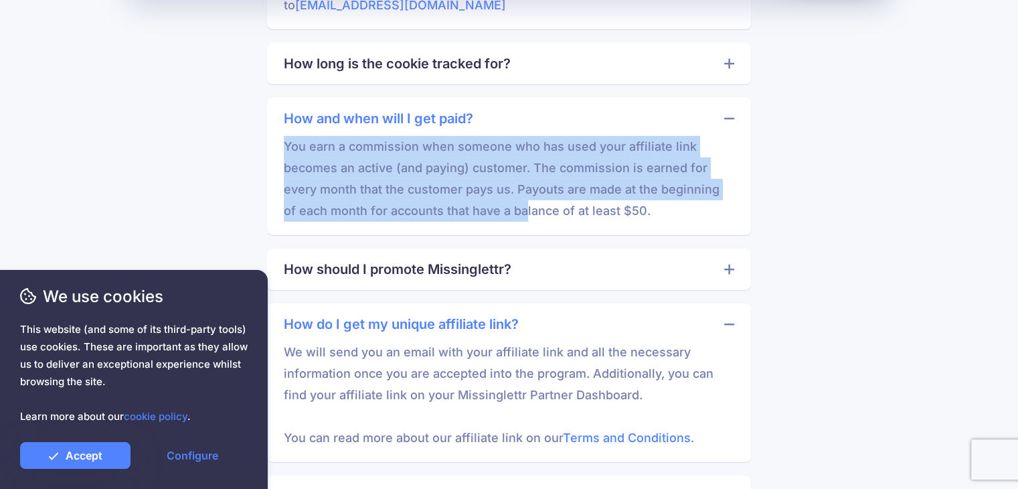 The image size is (1018, 489). What do you see at coordinates (509, 392) in the screenshot?
I see `p: We will send you an email with your affiliate link and all the necessary information once you are...` at bounding box center [509, 392].